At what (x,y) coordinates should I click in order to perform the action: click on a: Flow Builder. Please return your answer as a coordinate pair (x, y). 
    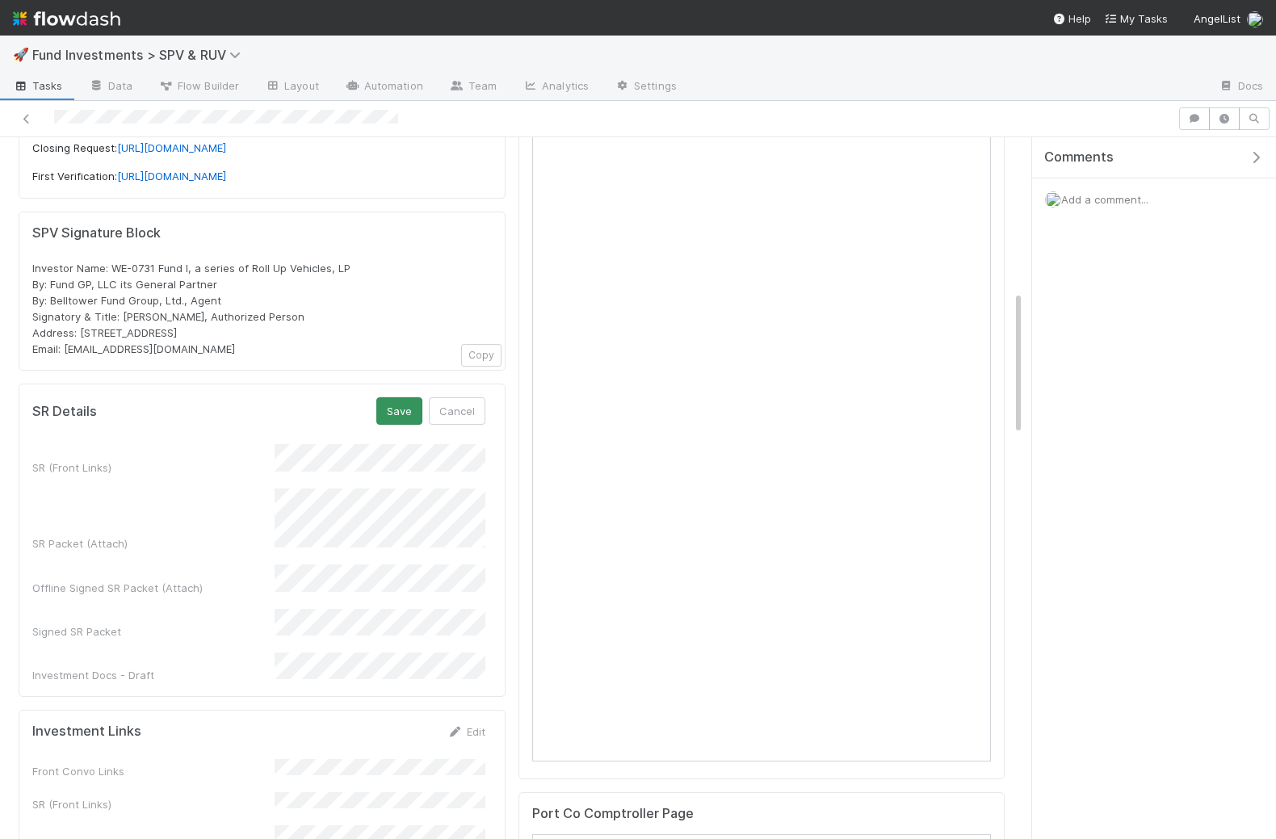
    Looking at the image, I should click on (199, 87).